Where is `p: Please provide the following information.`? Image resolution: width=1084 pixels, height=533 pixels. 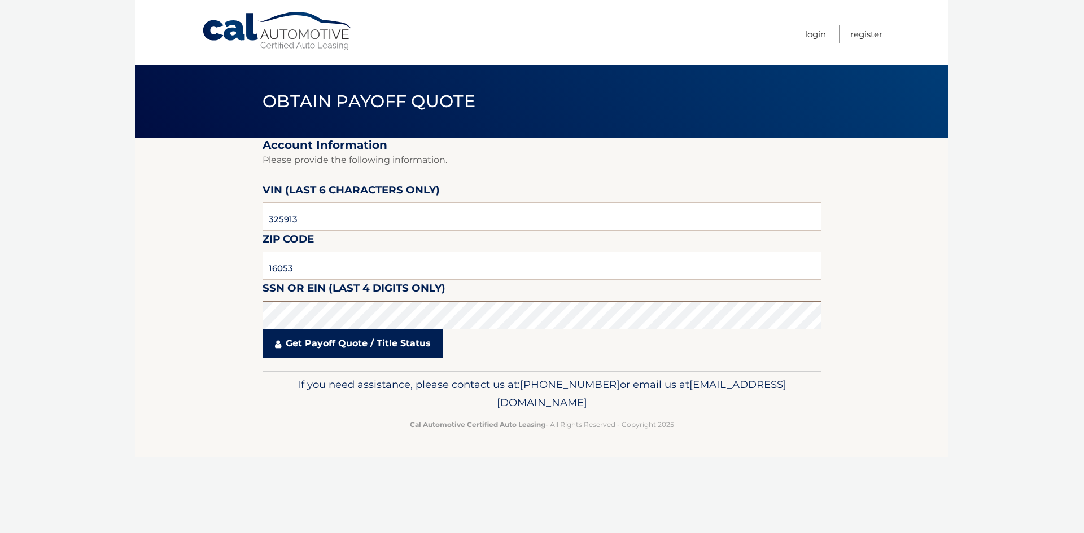
p: Please provide the following information. is located at coordinates (542, 160).